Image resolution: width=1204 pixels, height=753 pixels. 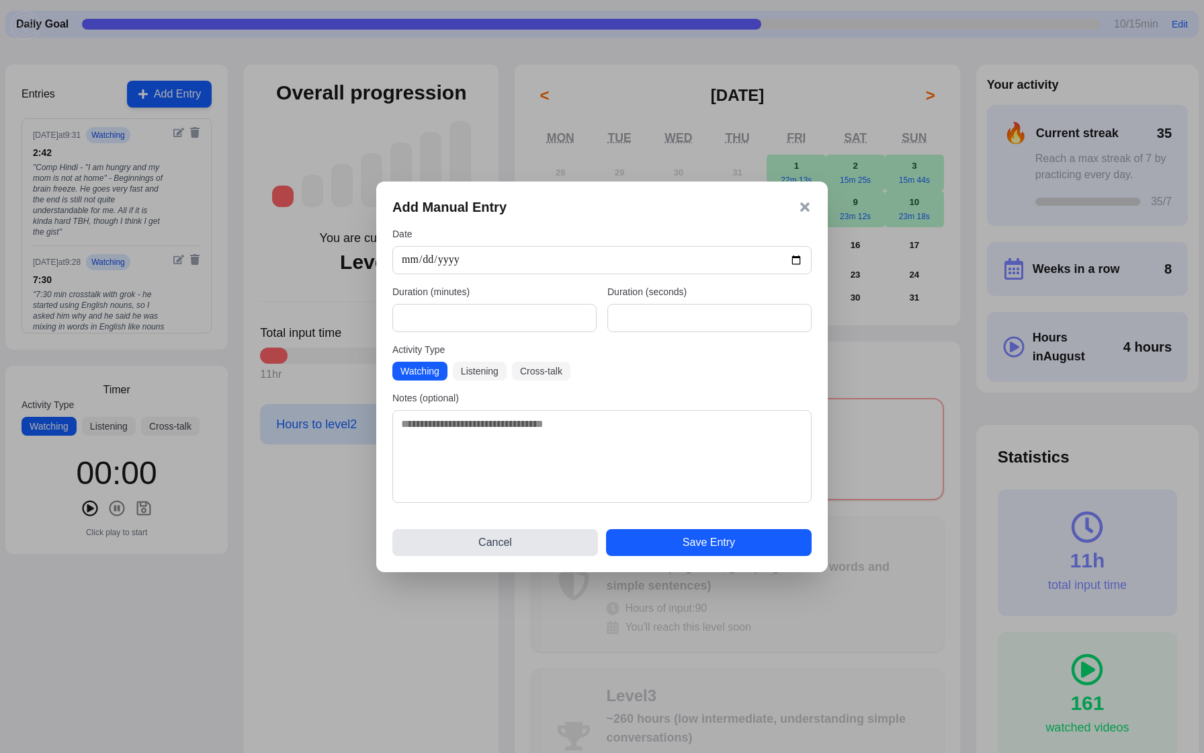 What do you see at coordinates (480, 371) in the screenshot?
I see `button: Listening` at bounding box center [480, 371].